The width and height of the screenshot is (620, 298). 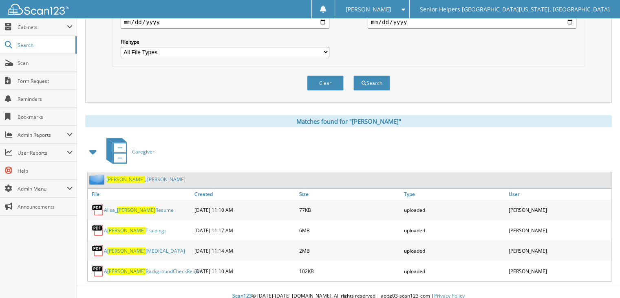 I want to click on span: Caregiver, so click(x=143, y=151).